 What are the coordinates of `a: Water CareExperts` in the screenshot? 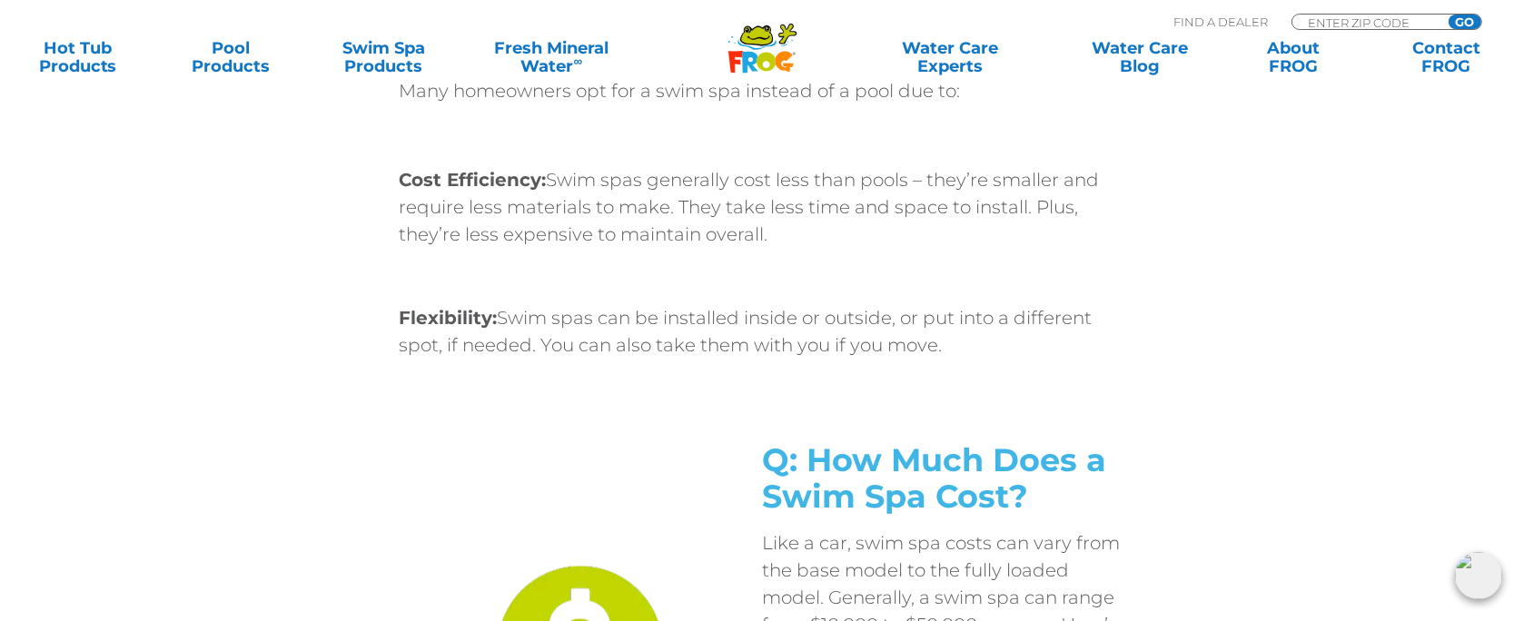 It's located at (950, 57).